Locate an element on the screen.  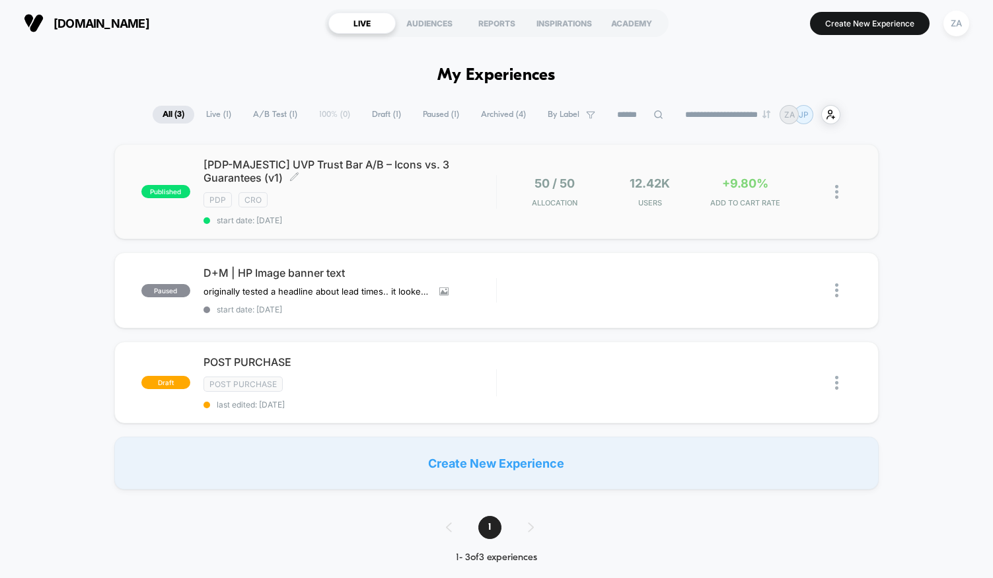
h1: My Experiences is located at coordinates (496, 75).